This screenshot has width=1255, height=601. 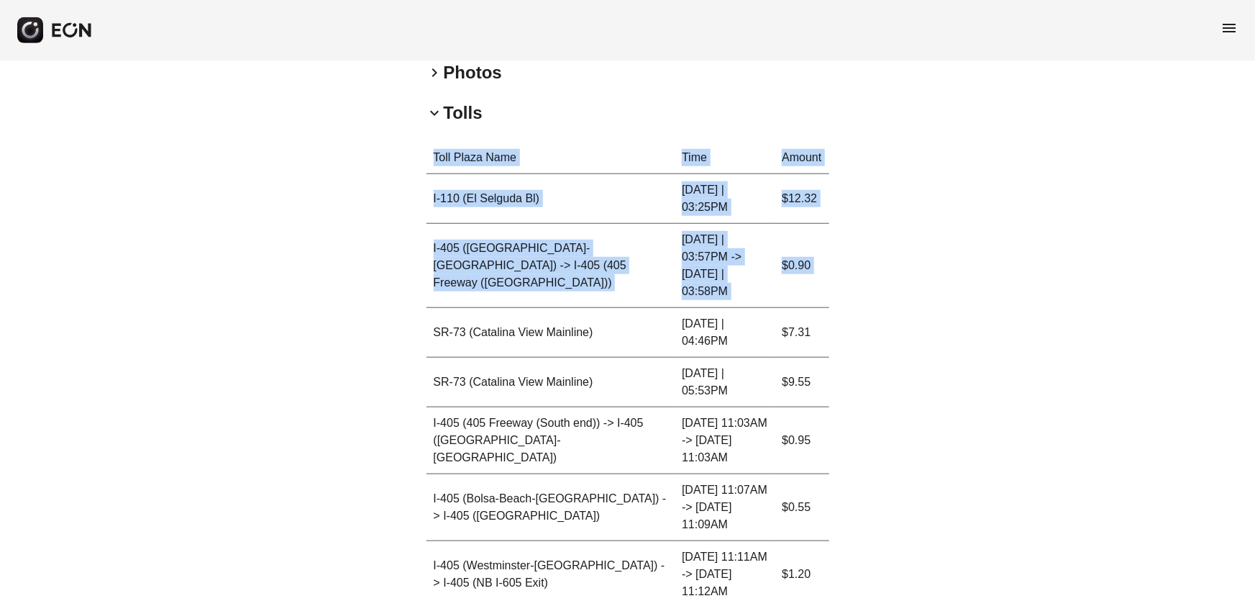 I want to click on td: $9.55, so click(x=801, y=382).